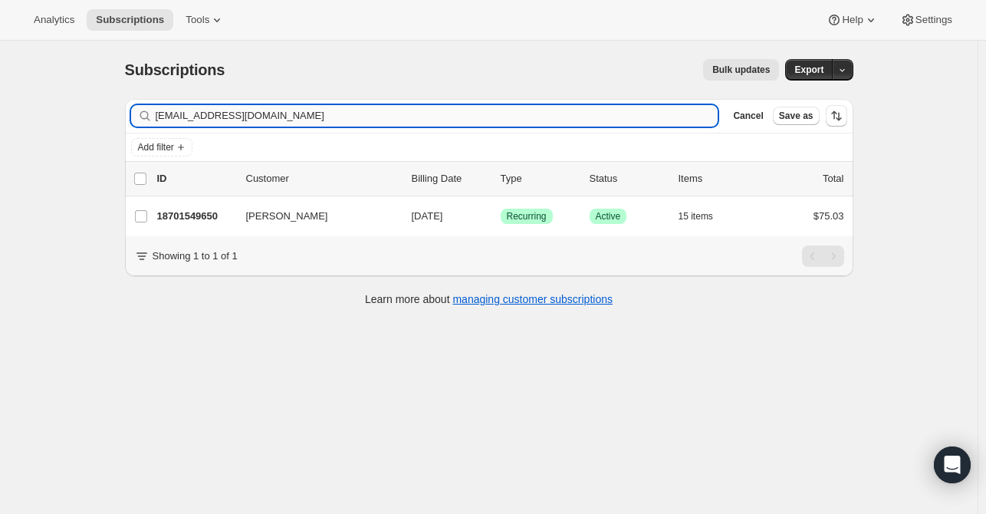  What do you see at coordinates (608, 216) in the screenshot?
I see `span: Active` at bounding box center [608, 216].